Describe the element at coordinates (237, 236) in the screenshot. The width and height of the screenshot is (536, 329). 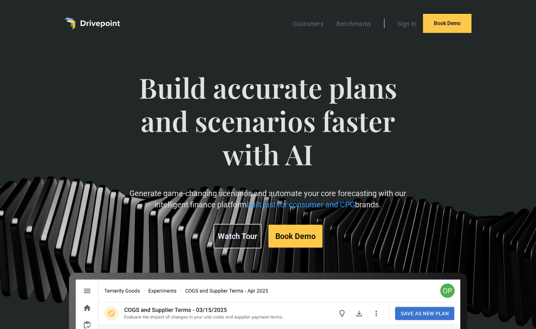
I see `a: Watch Tour` at that location.